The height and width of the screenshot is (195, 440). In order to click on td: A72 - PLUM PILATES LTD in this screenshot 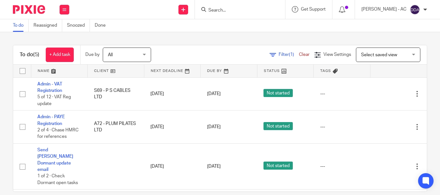, I will do `click(116, 127)`.